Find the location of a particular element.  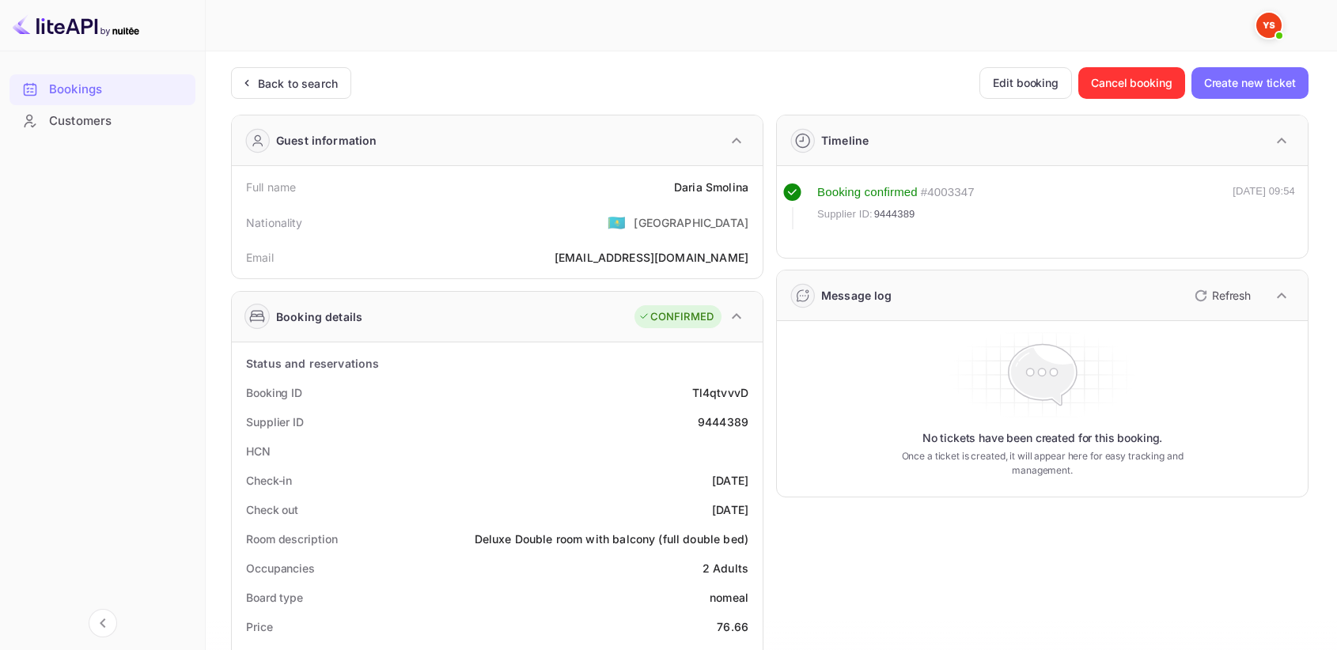

div: 2 Adults is located at coordinates (726, 568).